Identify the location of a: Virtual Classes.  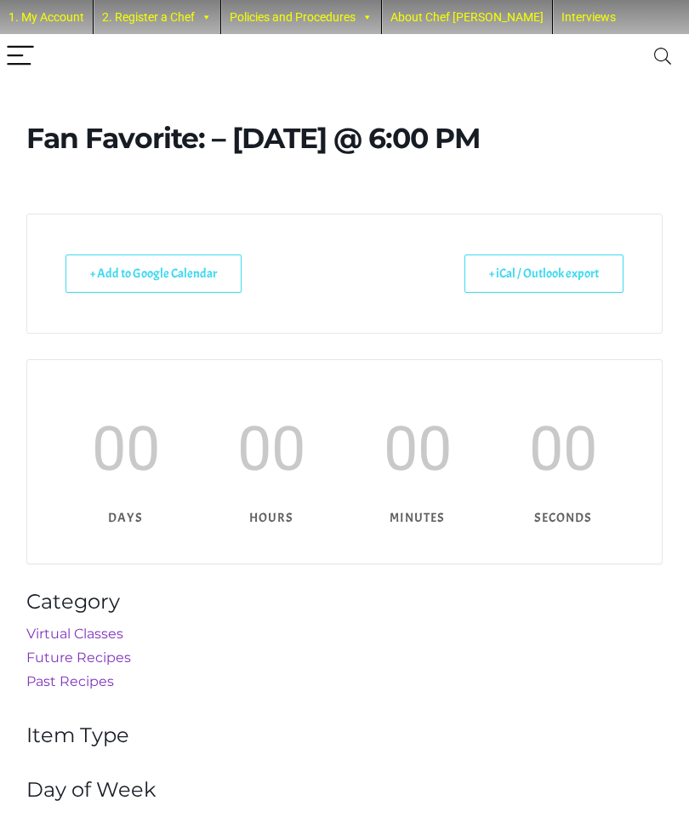
(75, 633).